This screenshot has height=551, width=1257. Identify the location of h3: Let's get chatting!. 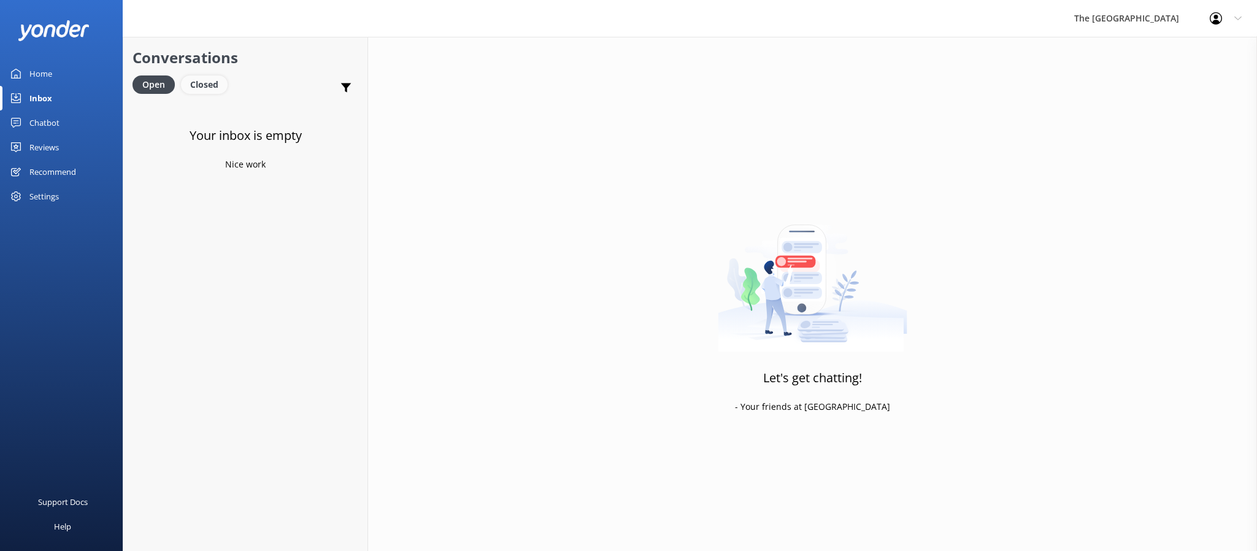
(812, 378).